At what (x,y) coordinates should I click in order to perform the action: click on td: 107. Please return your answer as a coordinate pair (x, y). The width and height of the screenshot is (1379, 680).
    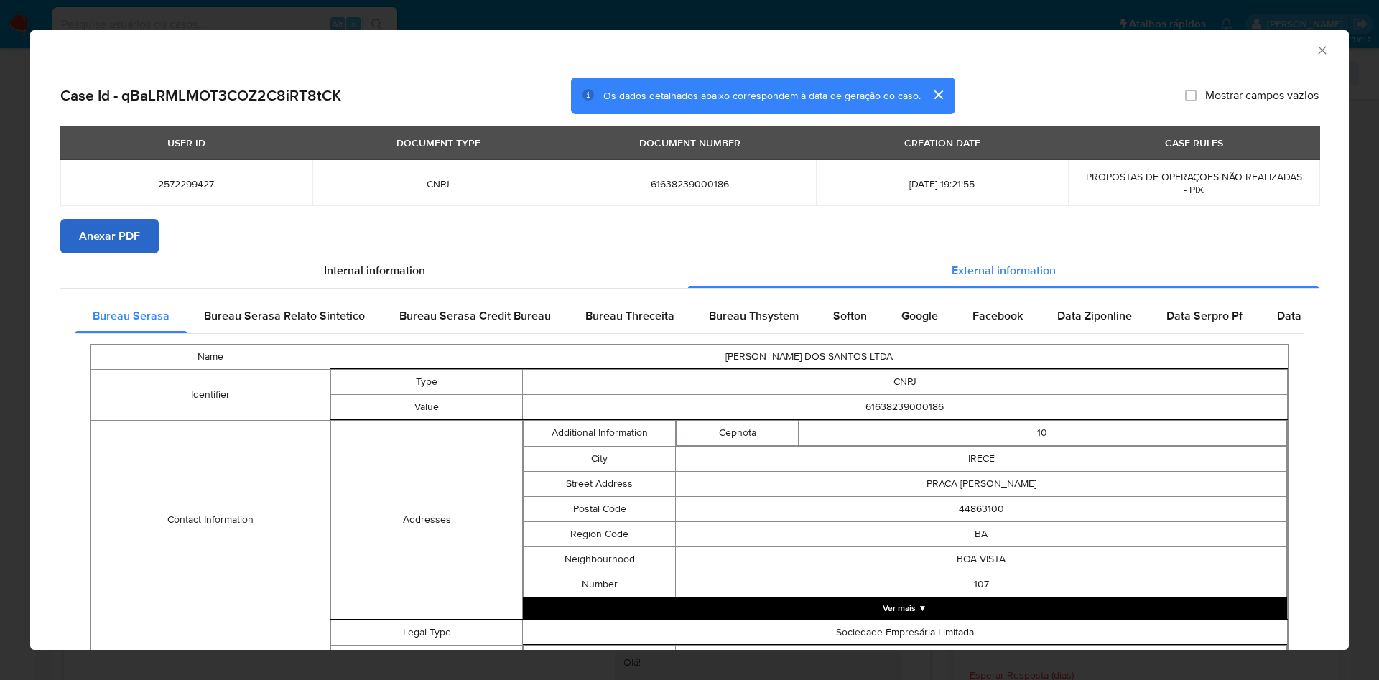
    Looking at the image, I should click on (981, 584).